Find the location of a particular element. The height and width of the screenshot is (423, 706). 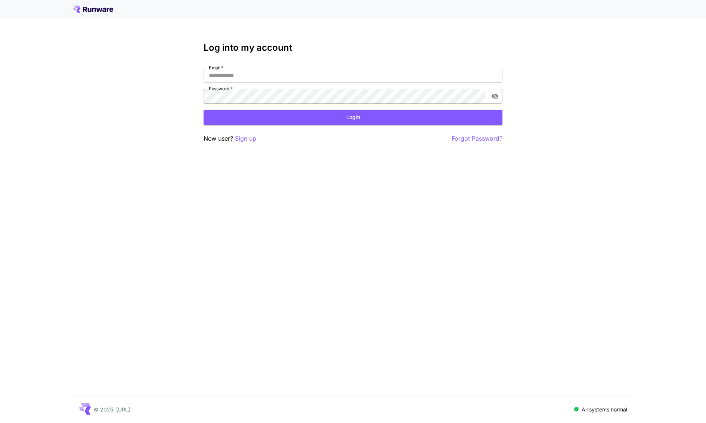

button: Forgot Password? is located at coordinates (477, 139).